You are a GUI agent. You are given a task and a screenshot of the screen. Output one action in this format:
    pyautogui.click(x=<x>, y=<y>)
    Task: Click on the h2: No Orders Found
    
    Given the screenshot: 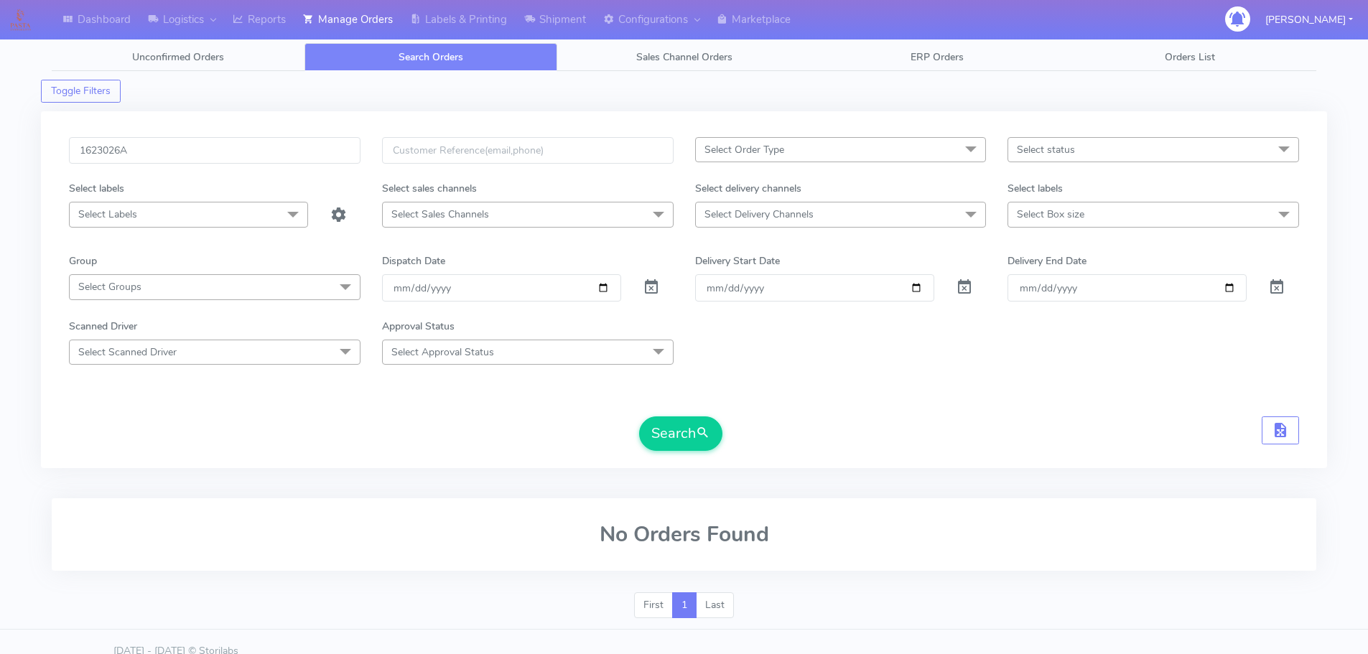 What is the action you would take?
    pyautogui.click(x=684, y=534)
    